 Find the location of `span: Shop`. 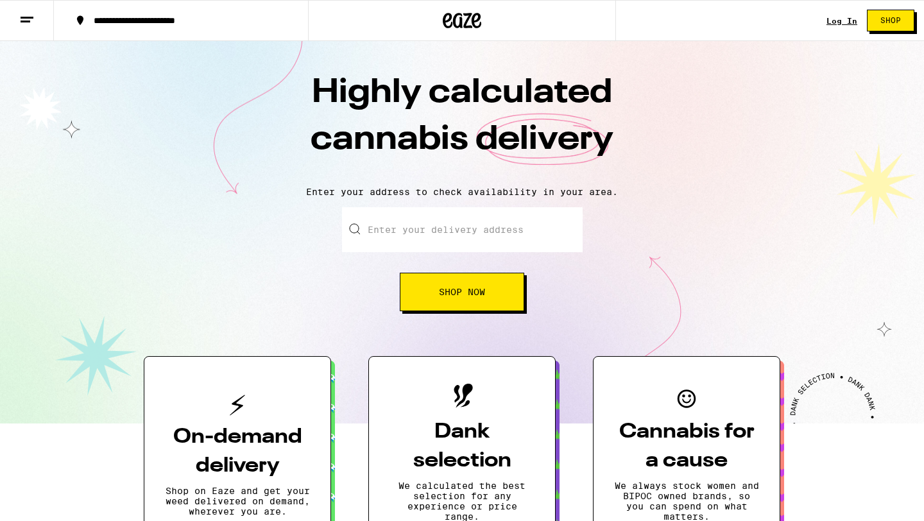

span: Shop is located at coordinates (891, 21).